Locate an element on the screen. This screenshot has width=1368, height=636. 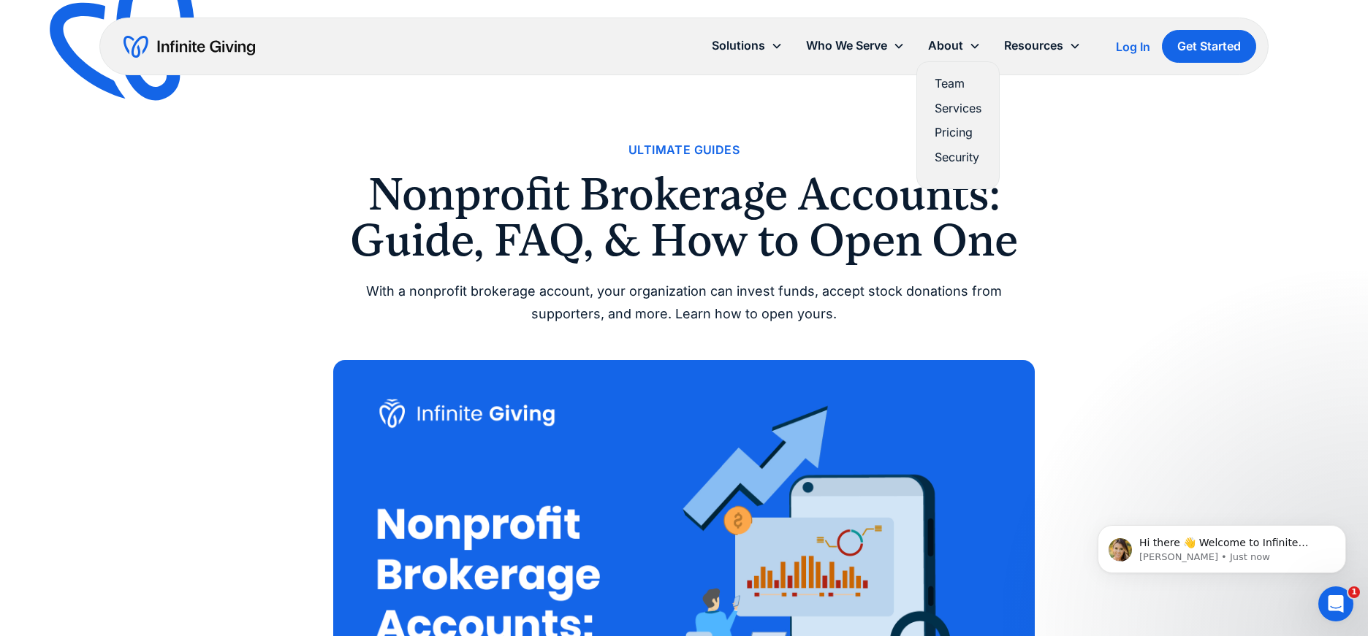
div: Log In is located at coordinates (1133, 47).